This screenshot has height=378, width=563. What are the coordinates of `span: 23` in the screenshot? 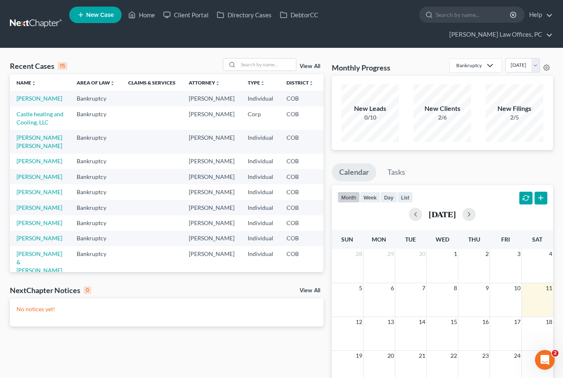 It's located at (486, 356).